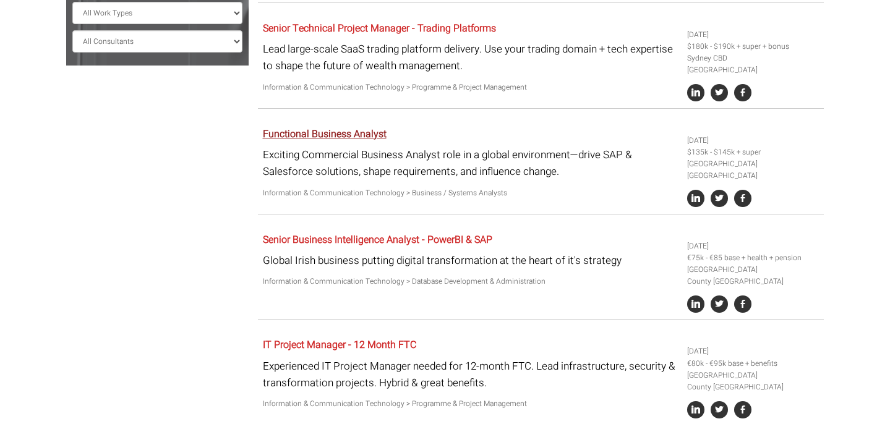 The width and height of the screenshot is (890, 424). I want to click on li: €80k - €95k base + benefits, so click(753, 364).